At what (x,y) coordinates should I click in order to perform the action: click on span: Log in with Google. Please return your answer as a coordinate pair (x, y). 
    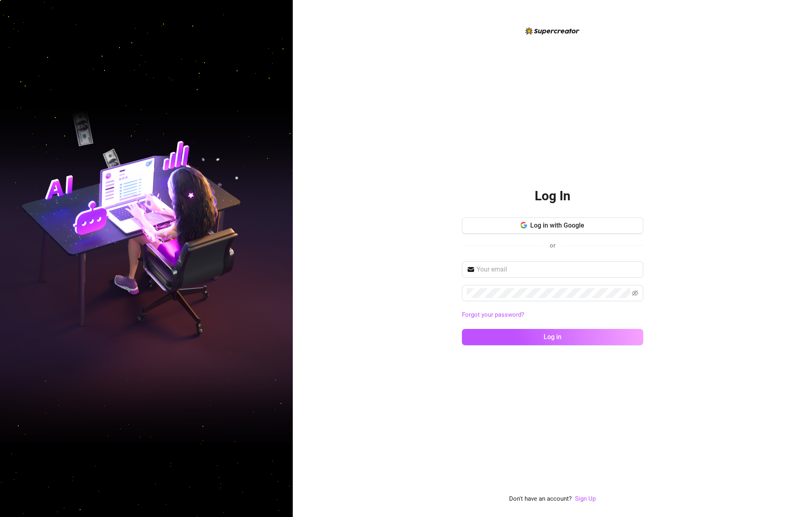
    Looking at the image, I should click on (557, 225).